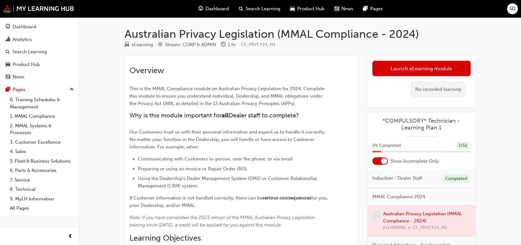 The image size is (521, 245). I want to click on span: Pages, so click(377, 9).